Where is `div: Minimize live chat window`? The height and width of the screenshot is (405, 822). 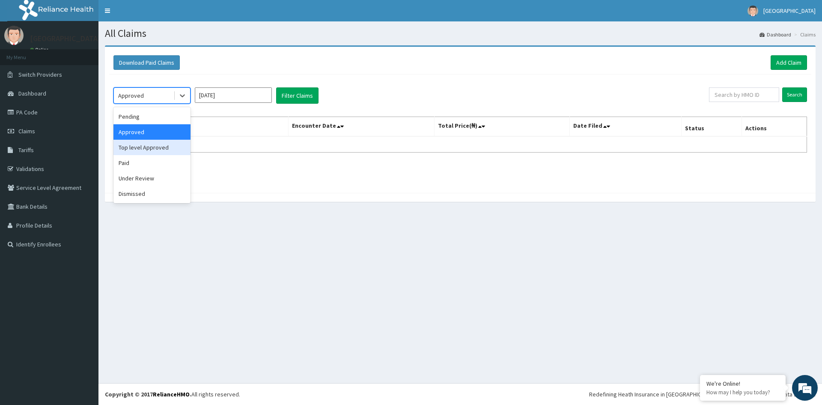
div: Minimize live chat window is located at coordinates (151, 15).